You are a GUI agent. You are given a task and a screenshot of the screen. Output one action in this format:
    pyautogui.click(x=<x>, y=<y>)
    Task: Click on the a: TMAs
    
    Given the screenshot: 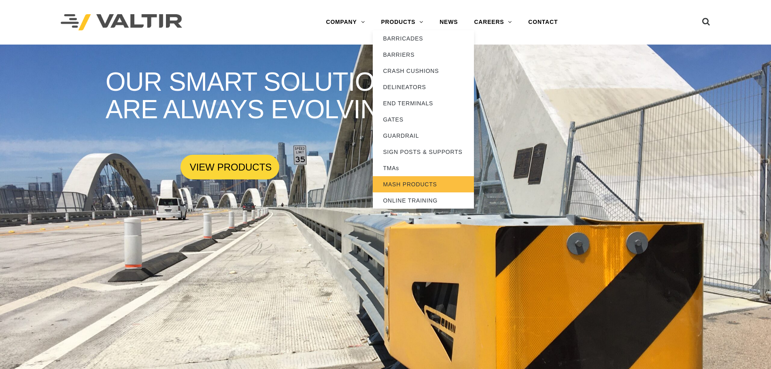 What is the action you would take?
    pyautogui.click(x=423, y=168)
    